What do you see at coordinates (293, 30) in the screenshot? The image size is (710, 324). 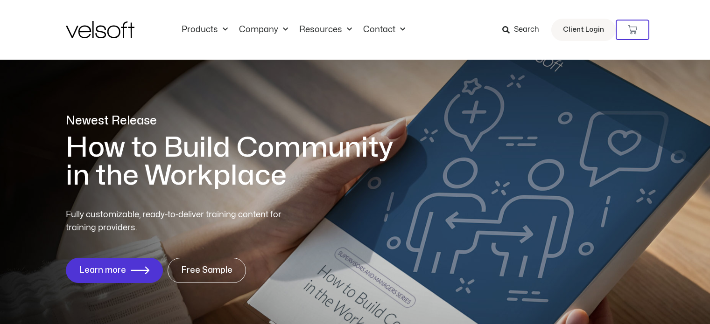 I see `nav: Menu` at bounding box center [293, 30].